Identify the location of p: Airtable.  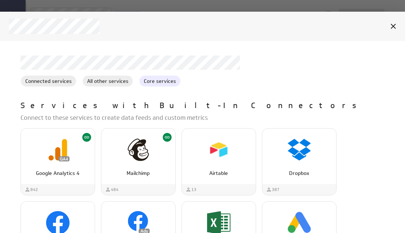
(219, 173).